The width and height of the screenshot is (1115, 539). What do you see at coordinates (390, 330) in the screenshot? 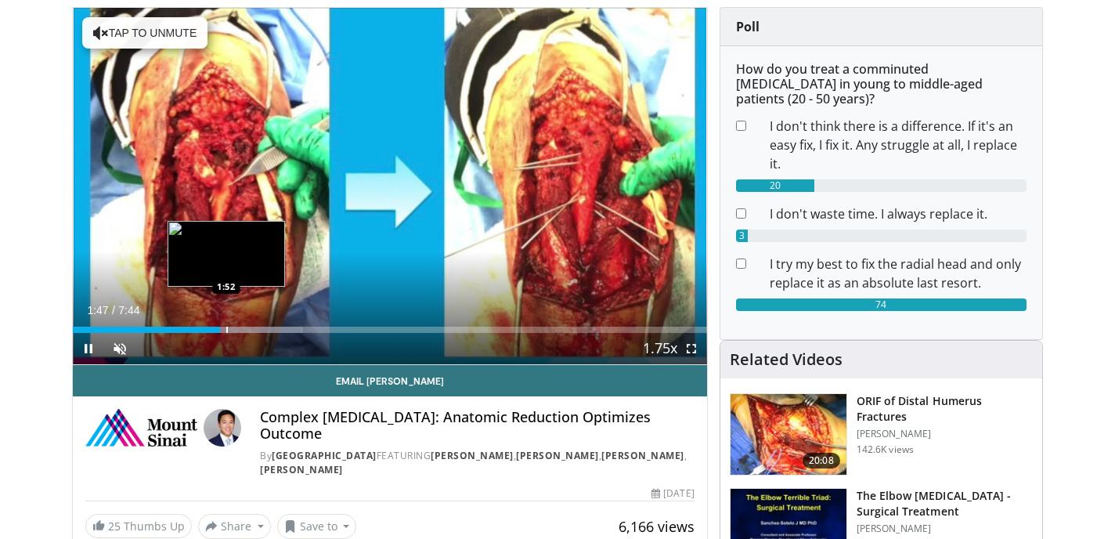
I see `div: Progress Bar` at bounding box center [390, 330].